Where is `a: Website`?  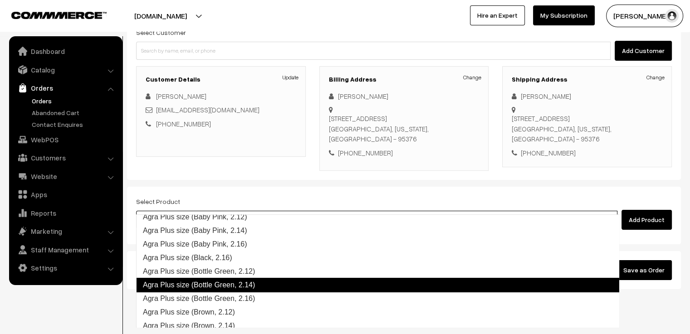
a: Website is located at coordinates (65, 177).